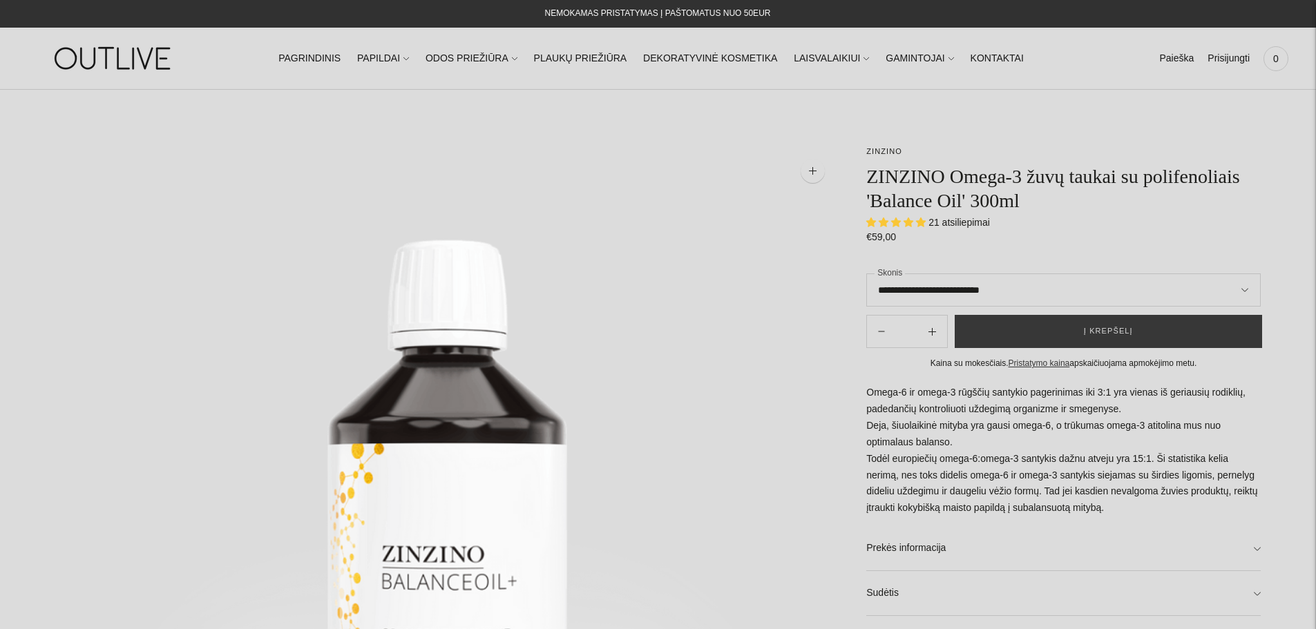 This screenshot has height=629, width=1316. Describe the element at coordinates (1063, 363) in the screenshot. I see `div: Kaina su mokesčiais. apskaičiuojama apmokėjimo metu.` at that location.